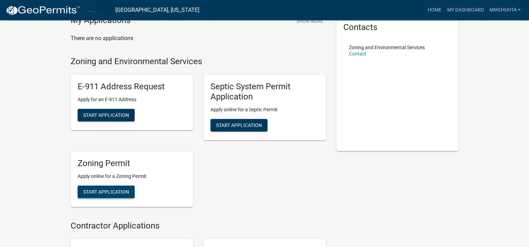 This screenshot has height=247, width=529. I want to click on h5: Zoning Permit, so click(132, 163).